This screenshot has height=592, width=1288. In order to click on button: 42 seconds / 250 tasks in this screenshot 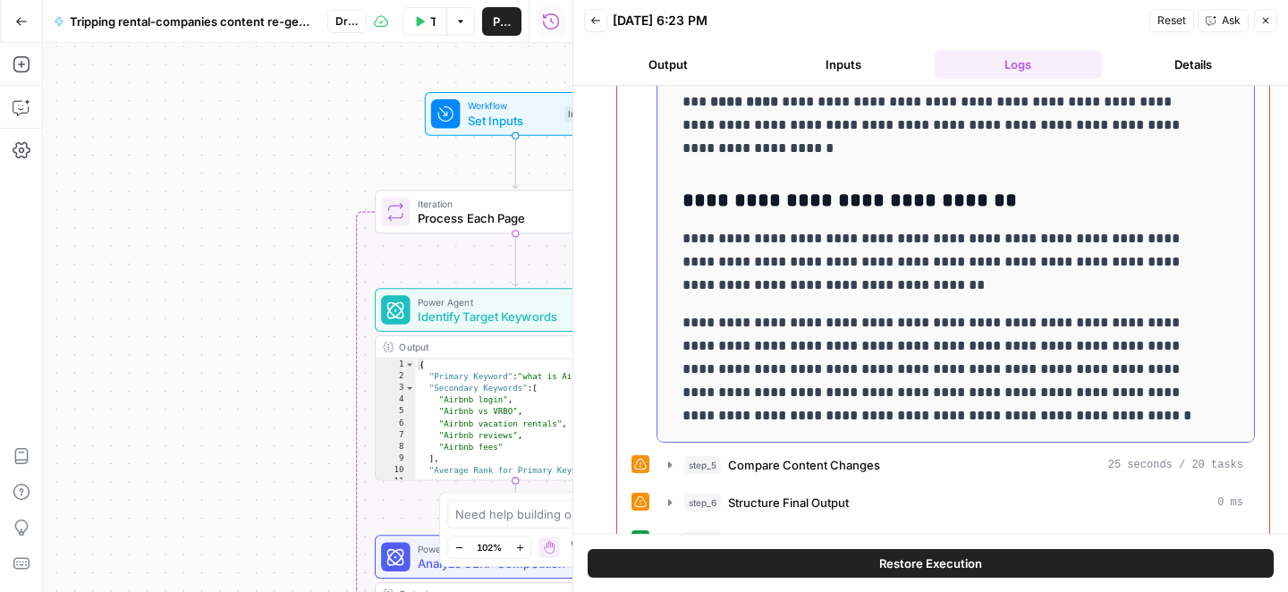, I will do `click(955, 540)`.